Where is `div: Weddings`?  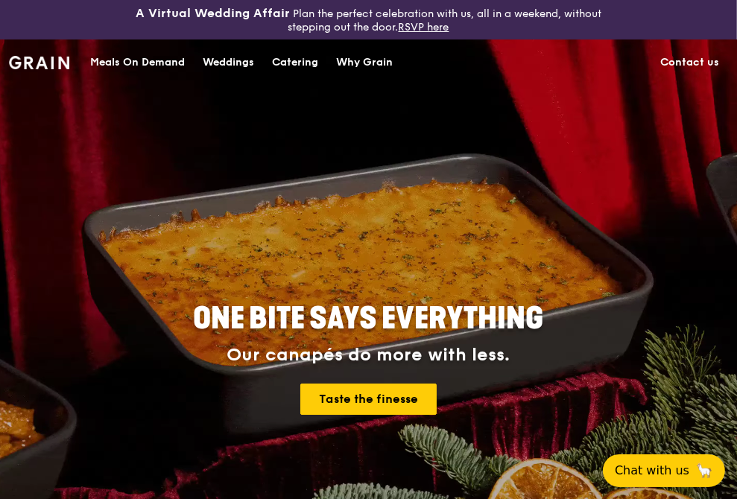
div: Weddings is located at coordinates (228, 63).